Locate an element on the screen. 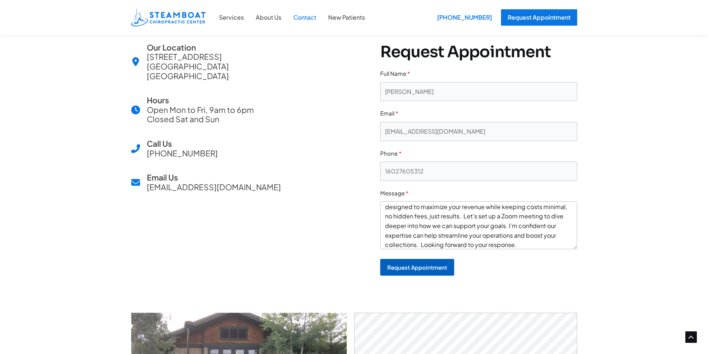  div: Phone is located at coordinates (479, 154).